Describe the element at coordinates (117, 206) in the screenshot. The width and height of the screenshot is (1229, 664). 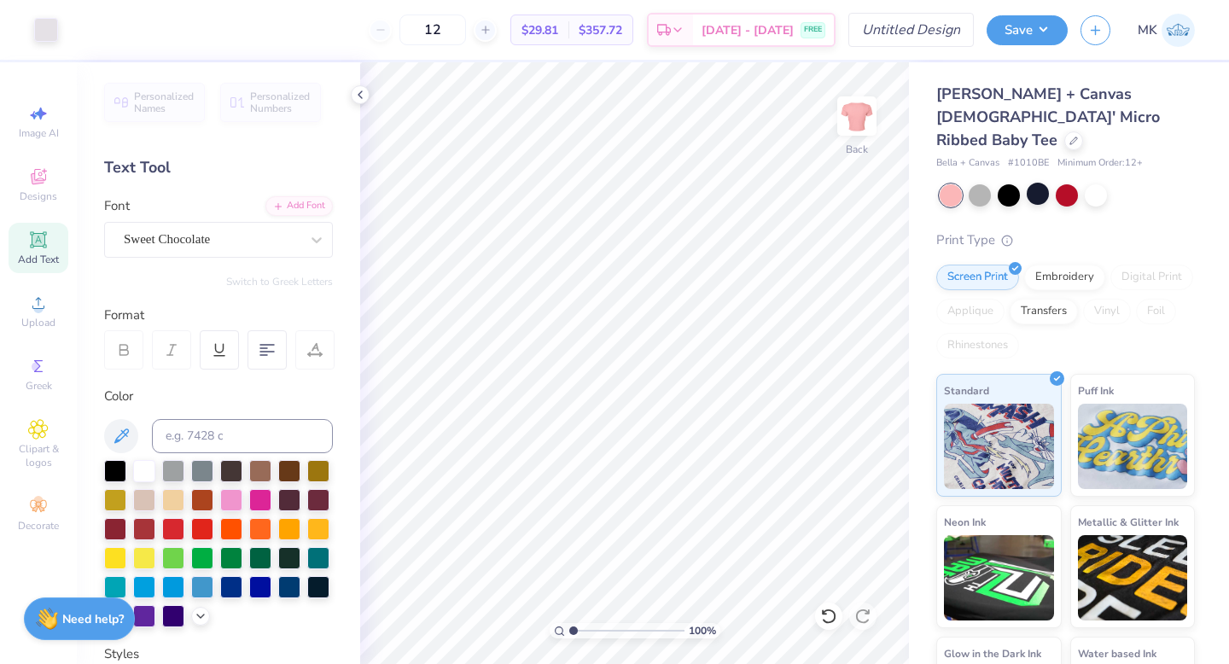
I see `label: Font` at that location.